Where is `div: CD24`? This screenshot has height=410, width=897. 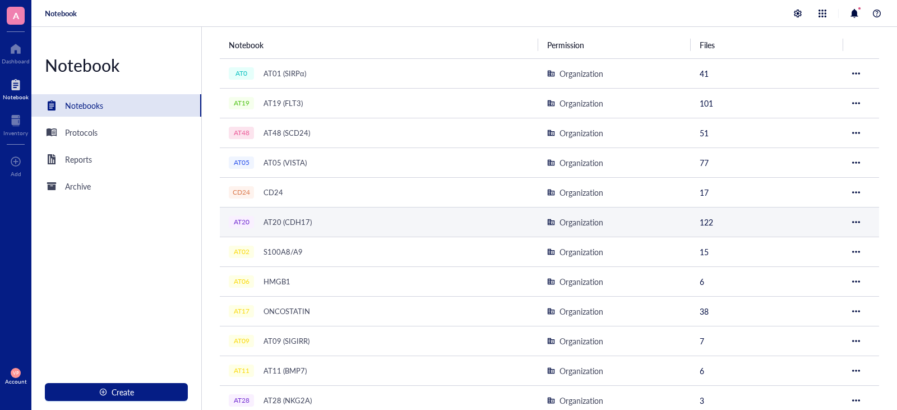
div: CD24 is located at coordinates (273, 192).